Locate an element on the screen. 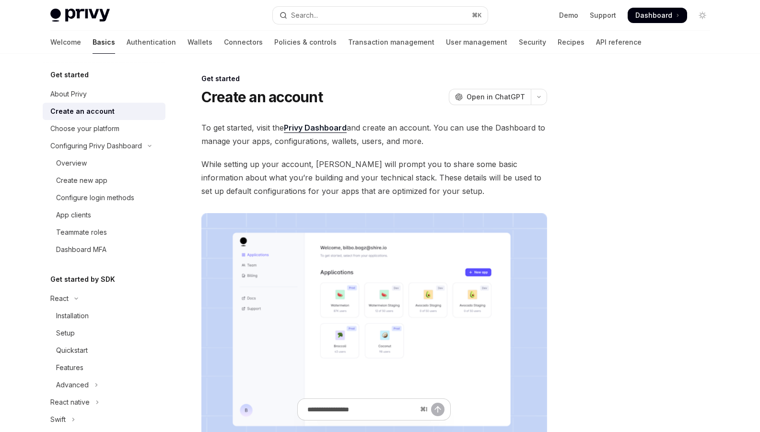 The width and height of the screenshot is (760, 432). a: Setup is located at coordinates (104, 333).